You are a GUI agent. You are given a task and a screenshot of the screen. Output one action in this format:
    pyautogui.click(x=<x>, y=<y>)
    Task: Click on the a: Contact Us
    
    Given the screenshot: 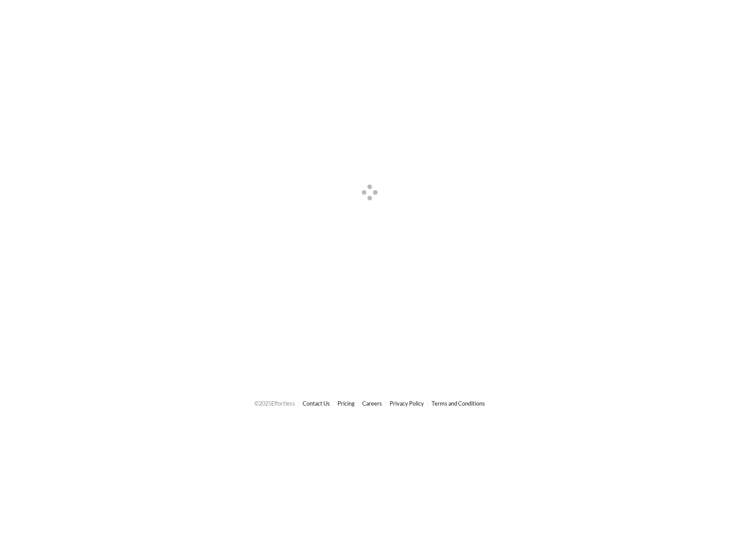 What is the action you would take?
    pyautogui.click(x=316, y=404)
    